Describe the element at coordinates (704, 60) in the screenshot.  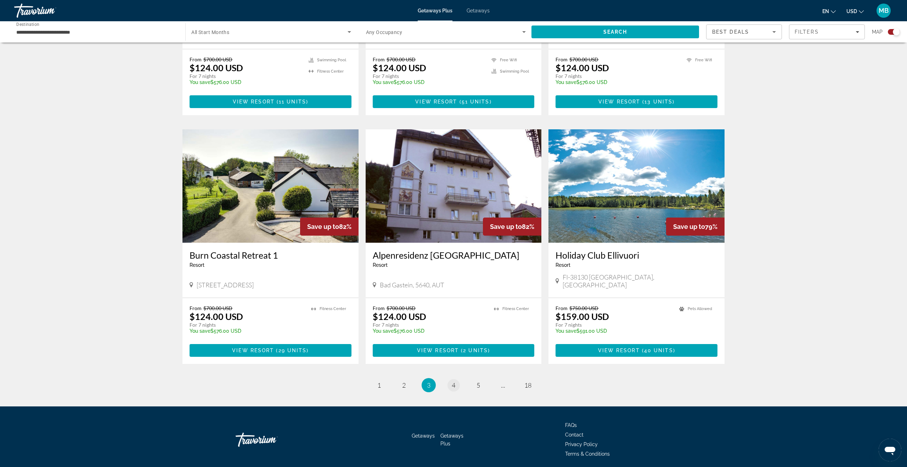
I see `span: Free Wifi` at that location.